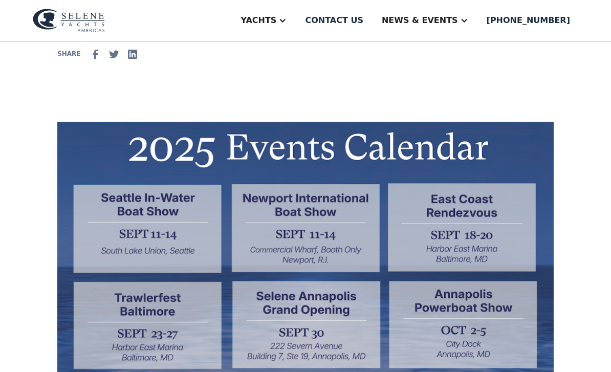 Image resolution: width=611 pixels, height=372 pixels. What do you see at coordinates (419, 20) in the screenshot?
I see `div: News & EVENTS` at bounding box center [419, 20].